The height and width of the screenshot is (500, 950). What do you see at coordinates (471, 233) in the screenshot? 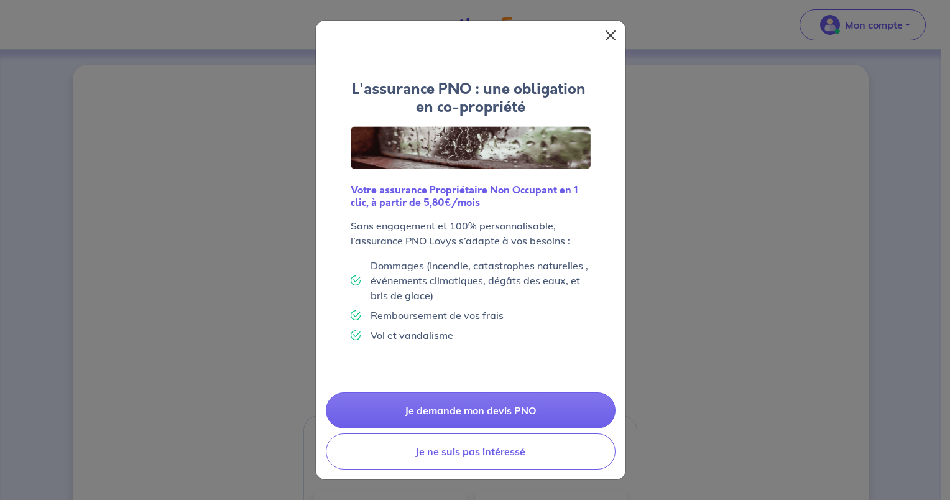
I see `p: Sans engagement et 100% personnalisable, l’assurance PNO Lovys s’adapte à vos besoins :` at bounding box center [471, 233].